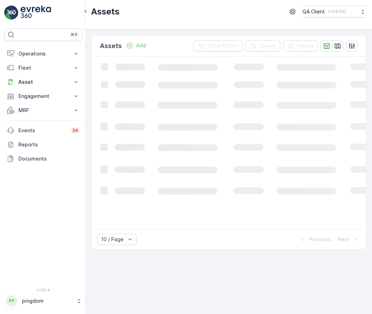  What do you see at coordinates (43, 82) in the screenshot?
I see `p: Asset` at bounding box center [43, 82].